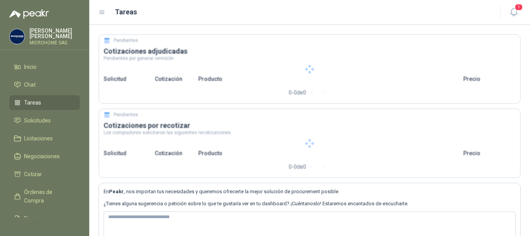 The width and height of the screenshot is (530, 236). What do you see at coordinates (42, 156) in the screenshot?
I see `span: Negociaciones` at bounding box center [42, 156].